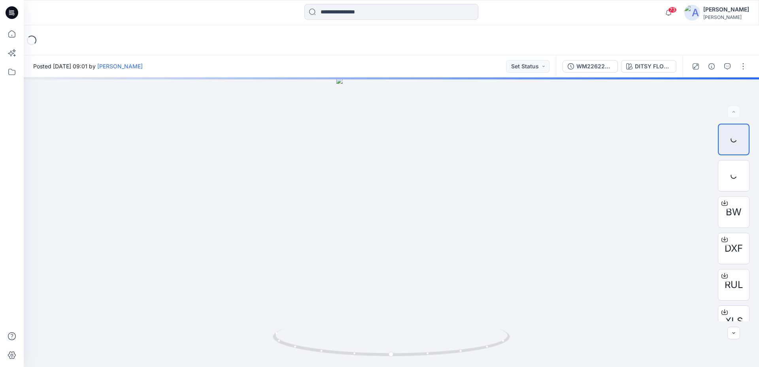 This screenshot has width=759, height=367. Describe the element at coordinates (733, 212) in the screenshot. I see `span: BW` at that location.